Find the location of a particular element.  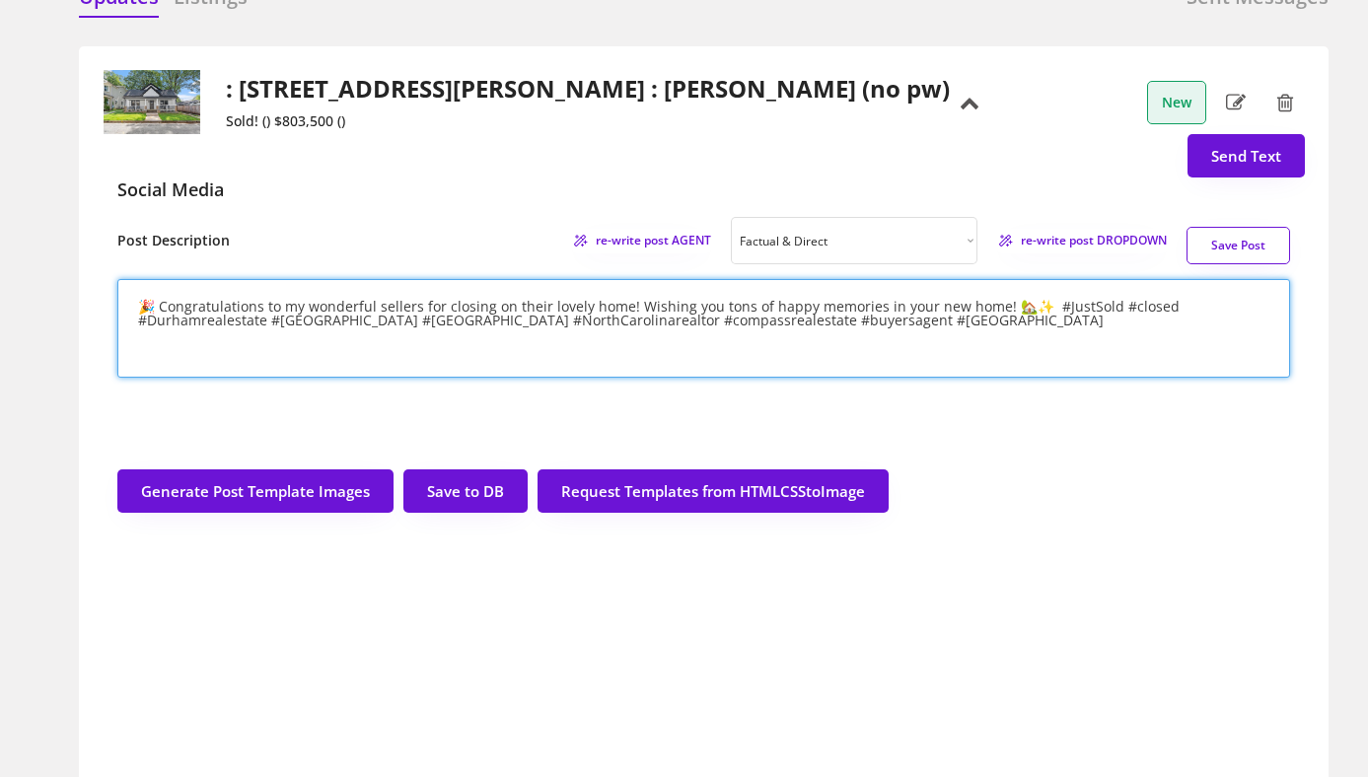

button: New is located at coordinates (1177, 103).